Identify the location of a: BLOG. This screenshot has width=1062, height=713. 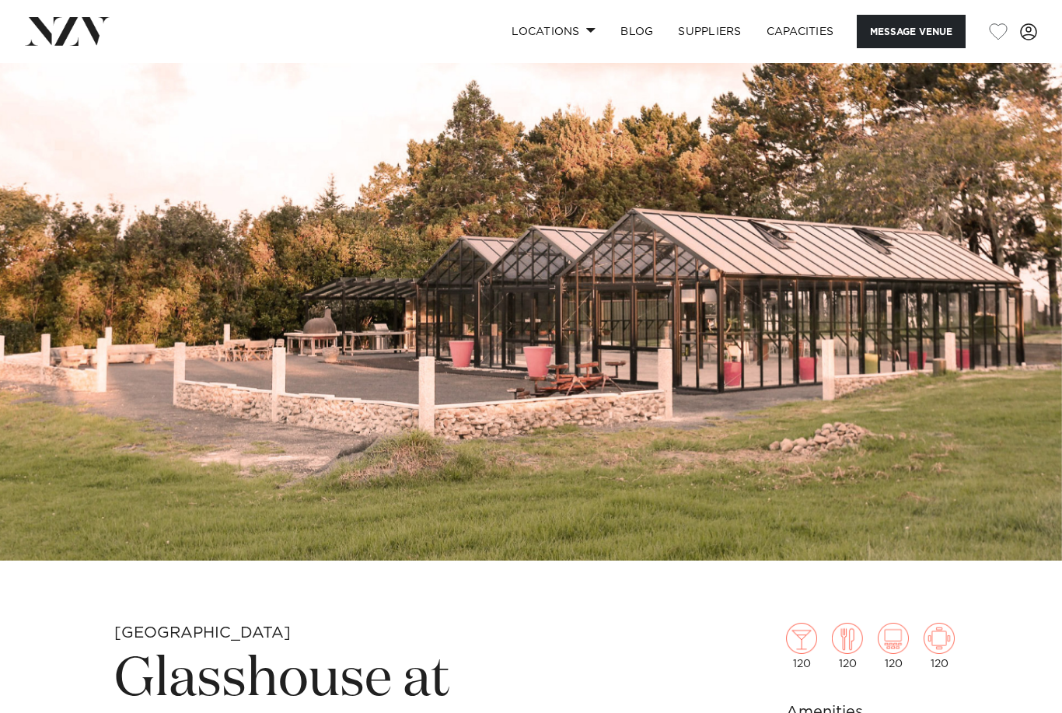
(637, 31).